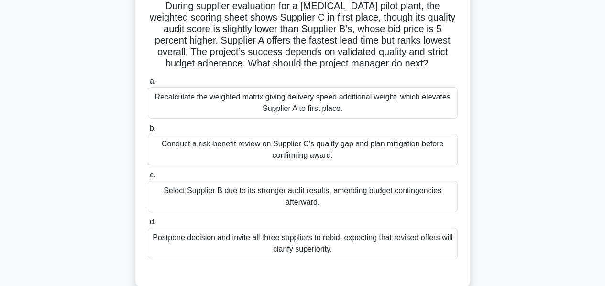  Describe the element at coordinates (152, 128) in the screenshot. I see `span: b.` at that location.